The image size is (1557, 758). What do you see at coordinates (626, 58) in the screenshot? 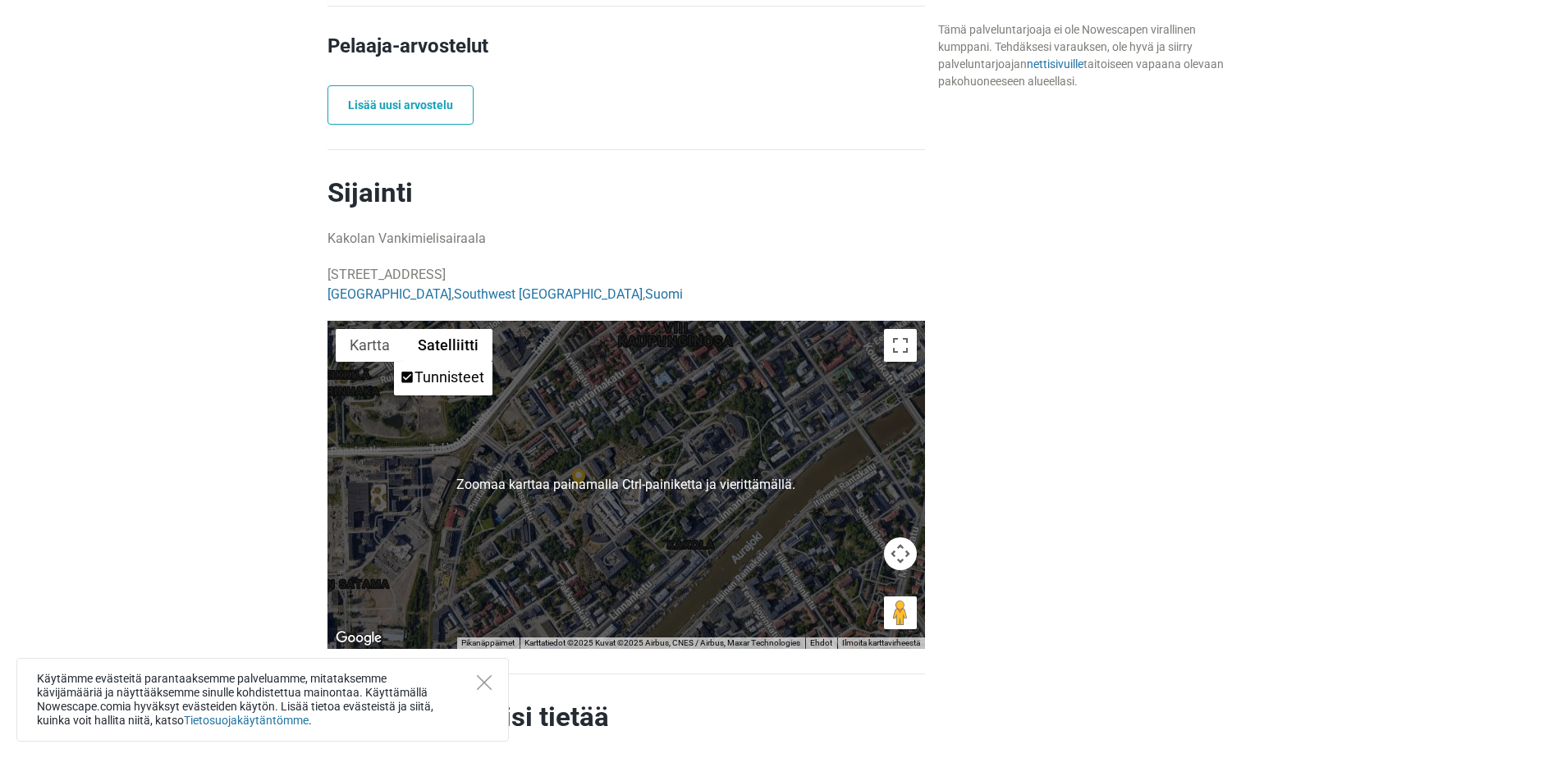
I see `h2: Pelaaja-arvostelut` at bounding box center [626, 58].